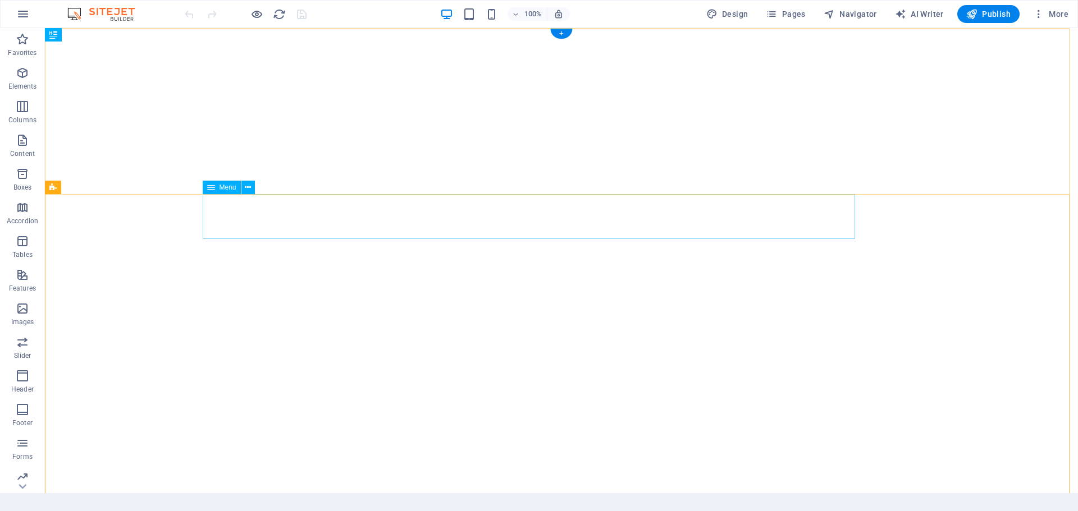  Describe the element at coordinates (727, 14) in the screenshot. I see `button: Design` at that location.